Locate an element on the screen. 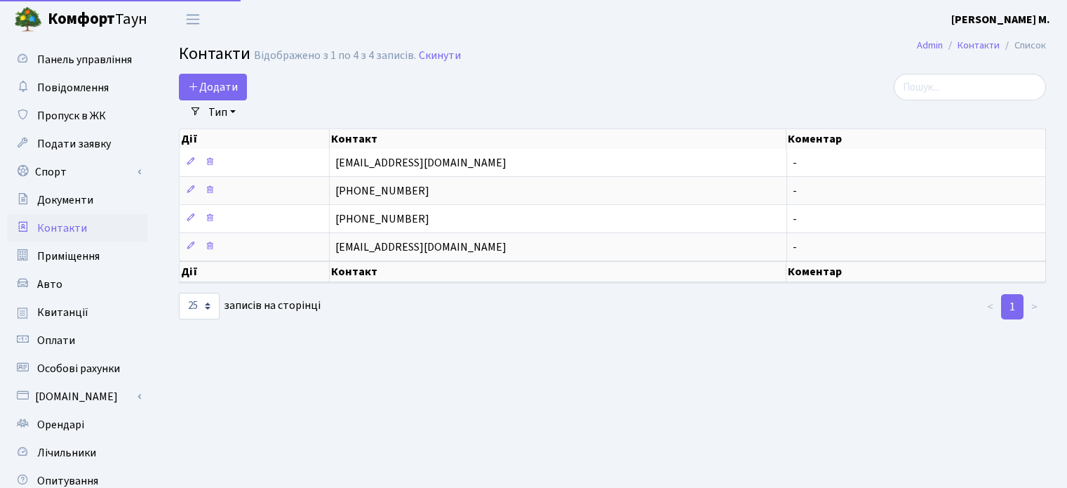  a: Скинути is located at coordinates (440, 55).